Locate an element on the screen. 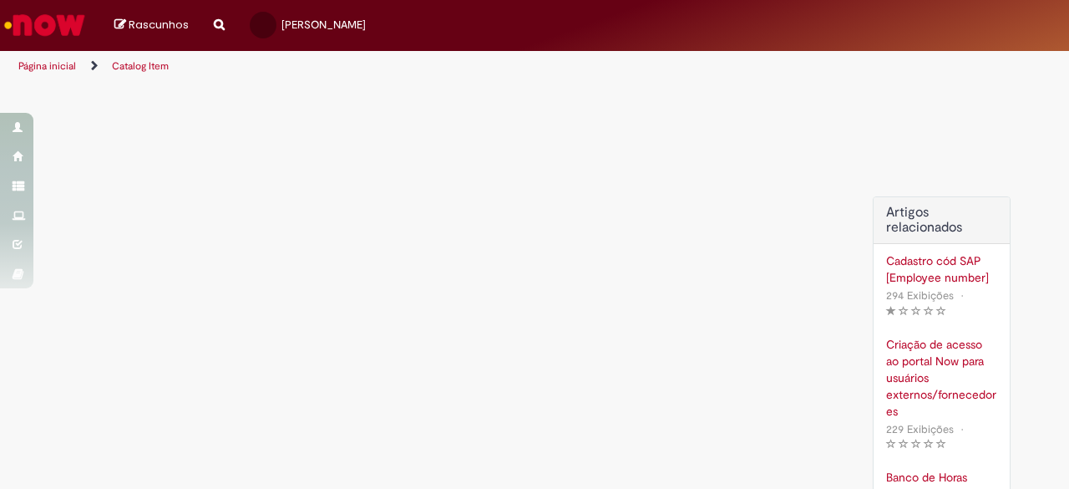 The height and width of the screenshot is (489, 1069). img: ServiceNow is located at coordinates (44, 25).